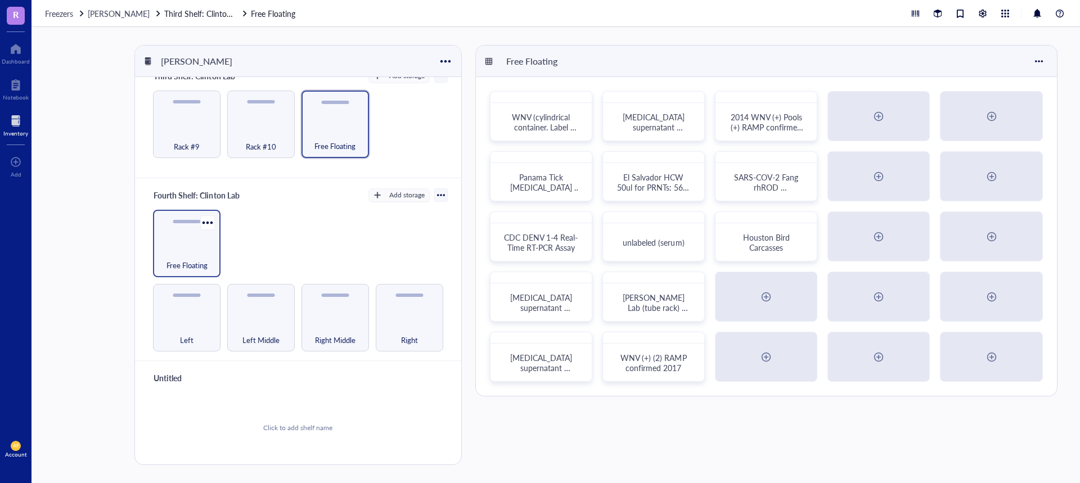 The height and width of the screenshot is (483, 1080). Describe the element at coordinates (535, 61) in the screenshot. I see `div: Free Floating` at that location.